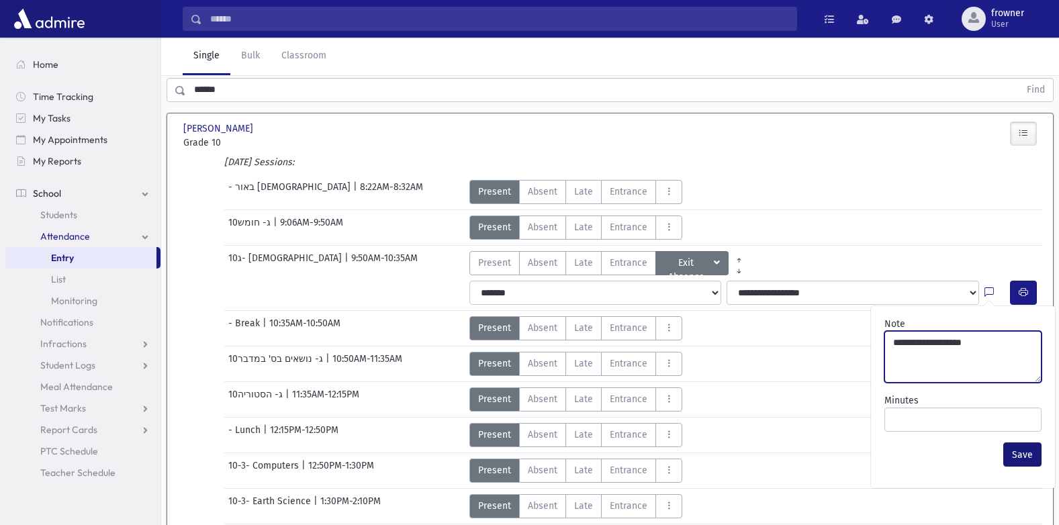 Image resolution: width=1059 pixels, height=525 pixels. I want to click on span: Monitoring, so click(74, 301).